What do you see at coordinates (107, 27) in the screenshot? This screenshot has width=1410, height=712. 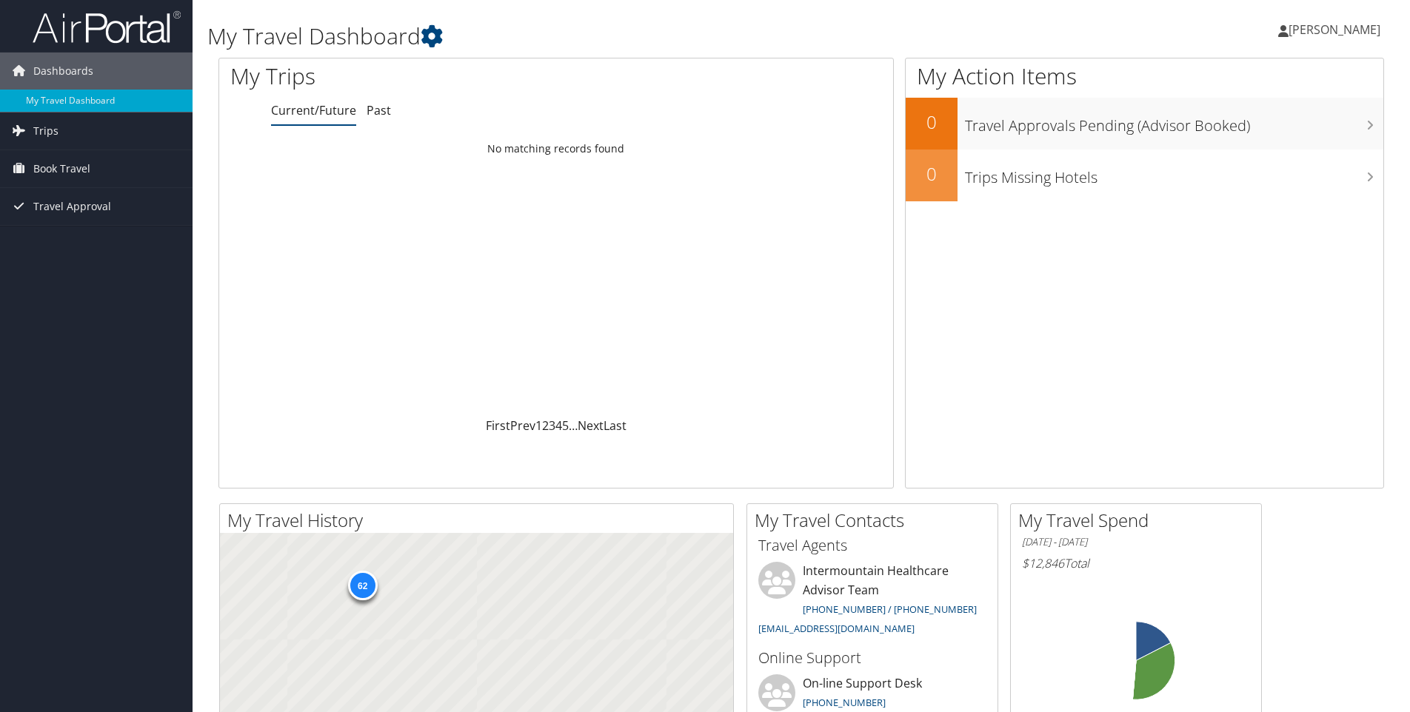 I see `img: airportal-logo.png` at bounding box center [107, 27].